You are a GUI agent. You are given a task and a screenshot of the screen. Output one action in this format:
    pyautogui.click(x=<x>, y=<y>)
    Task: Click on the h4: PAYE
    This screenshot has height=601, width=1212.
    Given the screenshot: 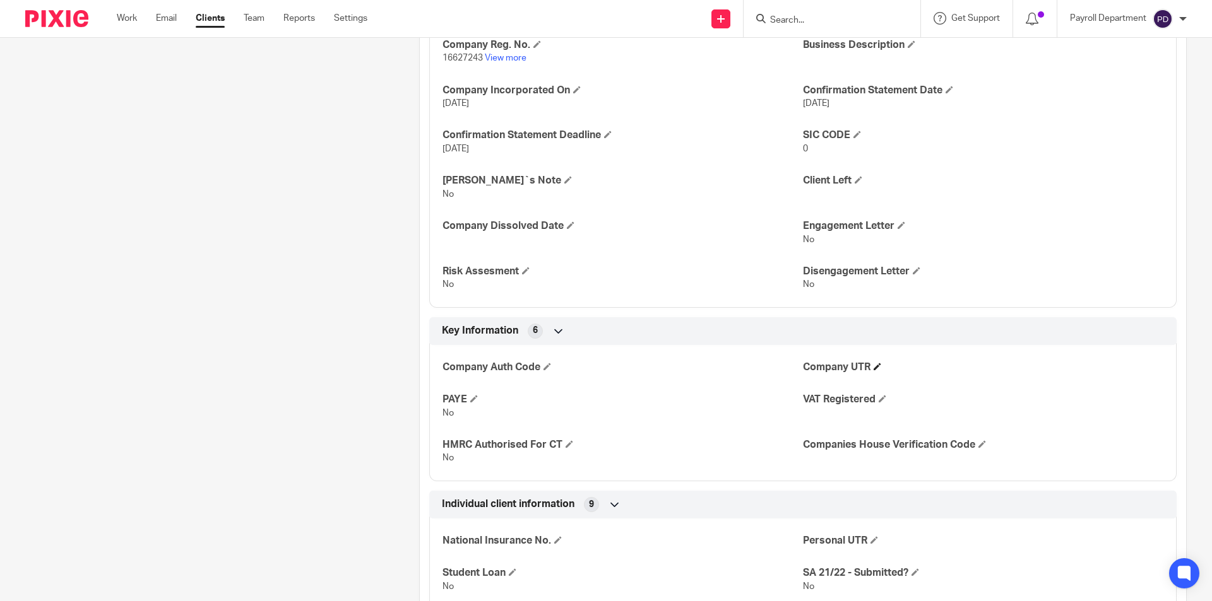 What is the action you would take?
    pyautogui.click(x=622, y=399)
    